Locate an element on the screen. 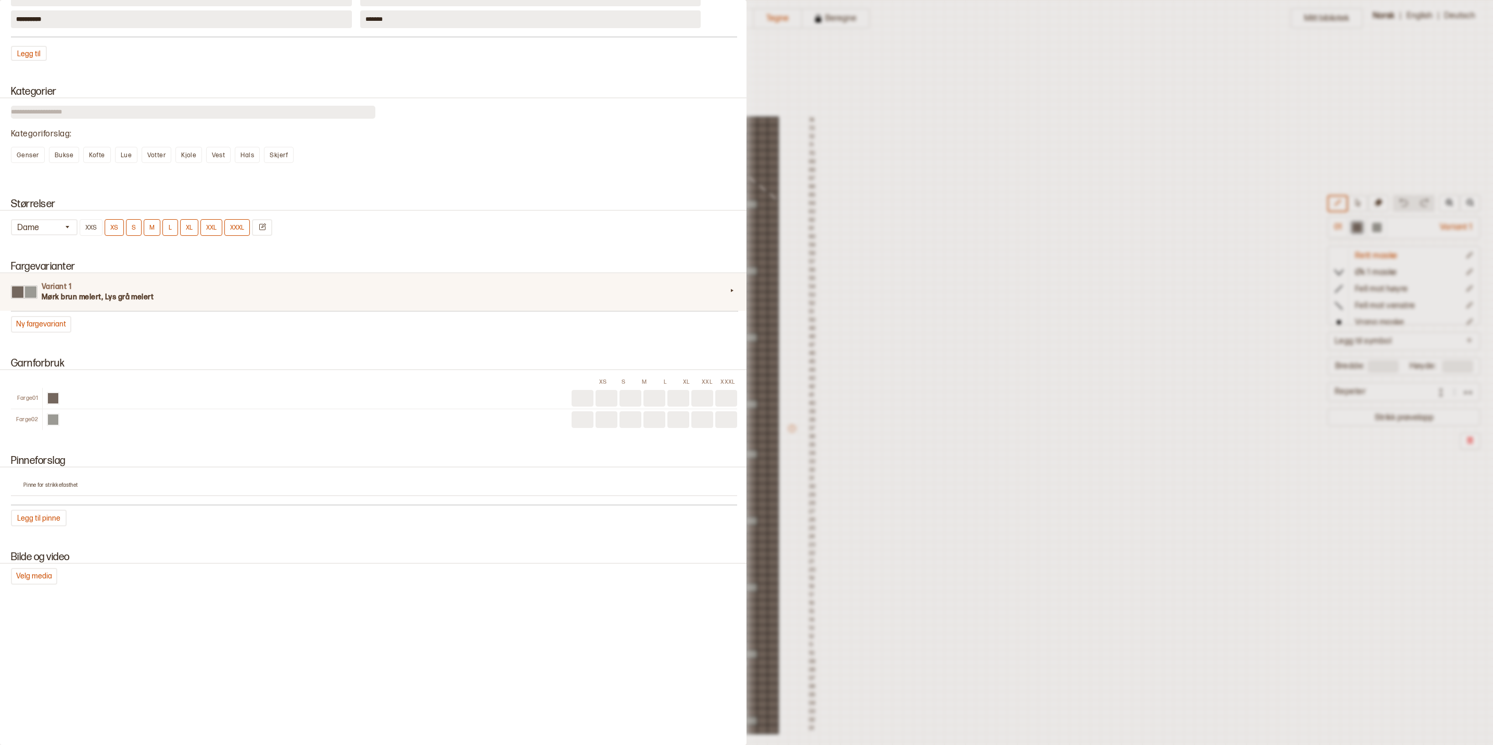 The width and height of the screenshot is (1493, 745). button: XS is located at coordinates (114, 227).